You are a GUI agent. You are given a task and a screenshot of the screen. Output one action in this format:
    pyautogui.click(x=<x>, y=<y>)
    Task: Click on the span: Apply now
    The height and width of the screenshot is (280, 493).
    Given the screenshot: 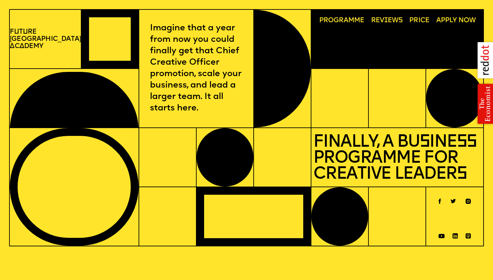 What is the action you would take?
    pyautogui.click(x=456, y=21)
    